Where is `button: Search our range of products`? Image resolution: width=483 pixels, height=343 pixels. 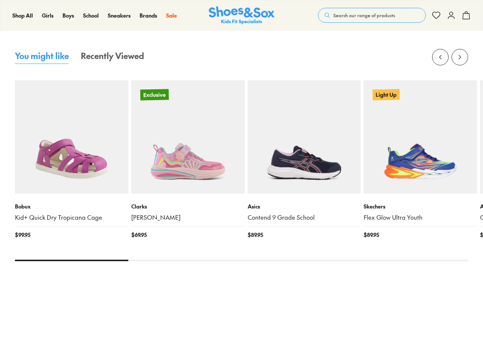 button: Search our range of products is located at coordinates (372, 15).